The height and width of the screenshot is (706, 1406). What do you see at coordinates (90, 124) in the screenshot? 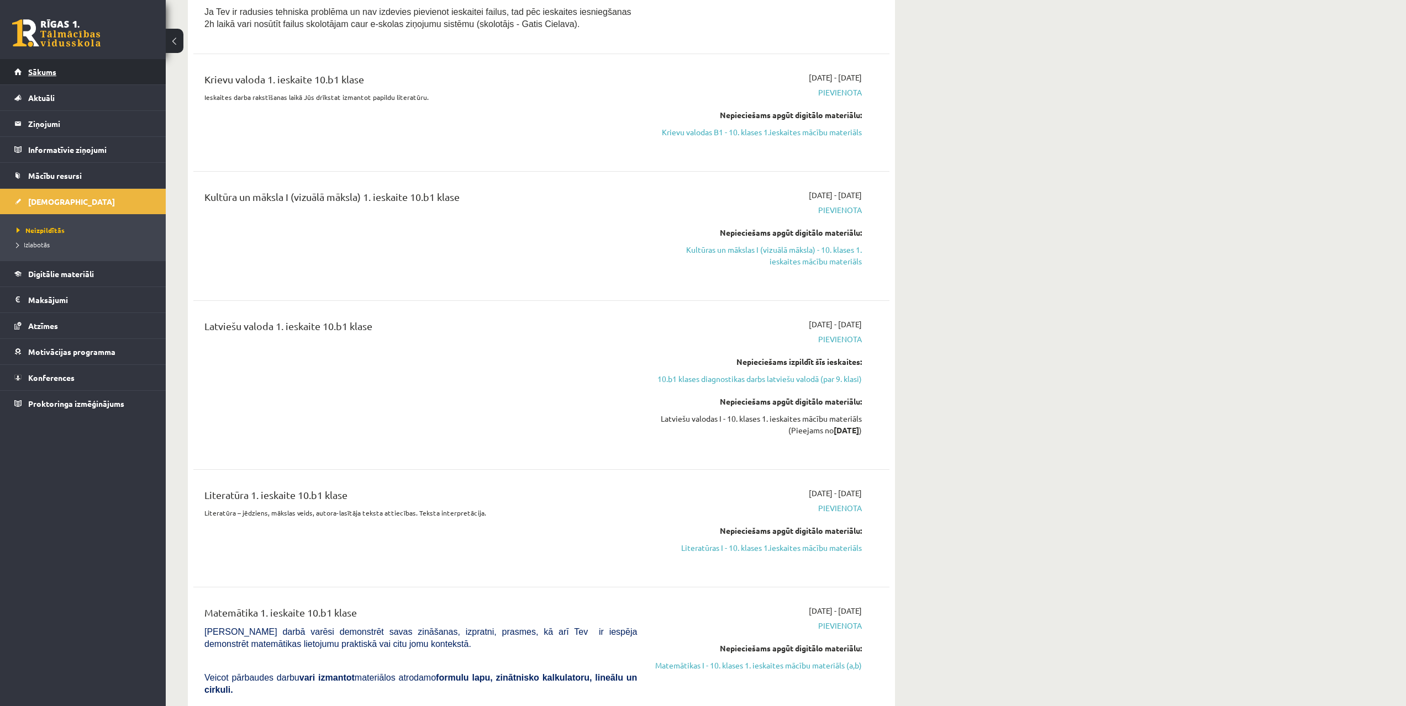
I see `legend: Ziņojumi` at bounding box center [90, 124].